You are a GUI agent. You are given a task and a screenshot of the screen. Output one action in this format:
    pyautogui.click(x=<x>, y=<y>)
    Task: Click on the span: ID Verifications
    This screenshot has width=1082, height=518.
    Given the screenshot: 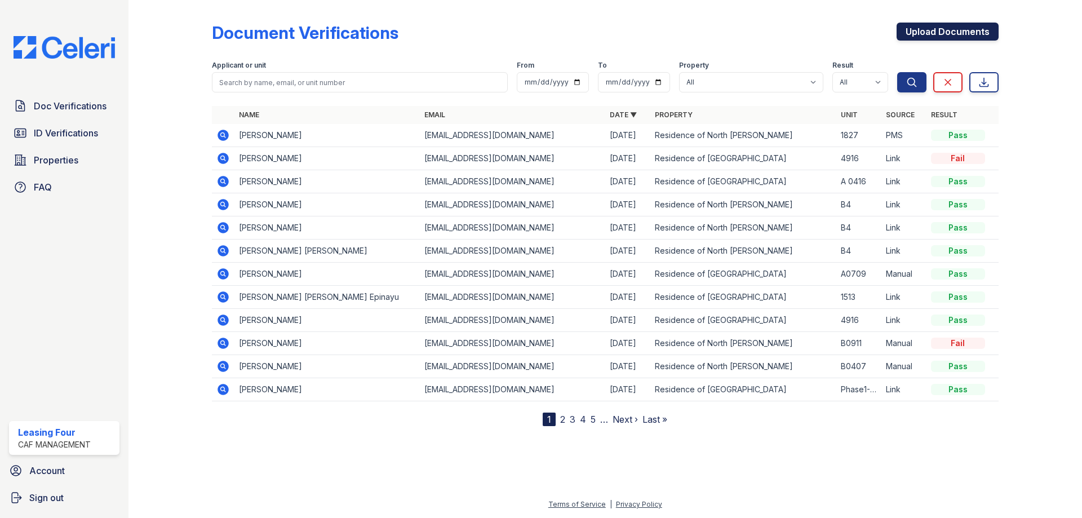 What is the action you would take?
    pyautogui.click(x=66, y=133)
    